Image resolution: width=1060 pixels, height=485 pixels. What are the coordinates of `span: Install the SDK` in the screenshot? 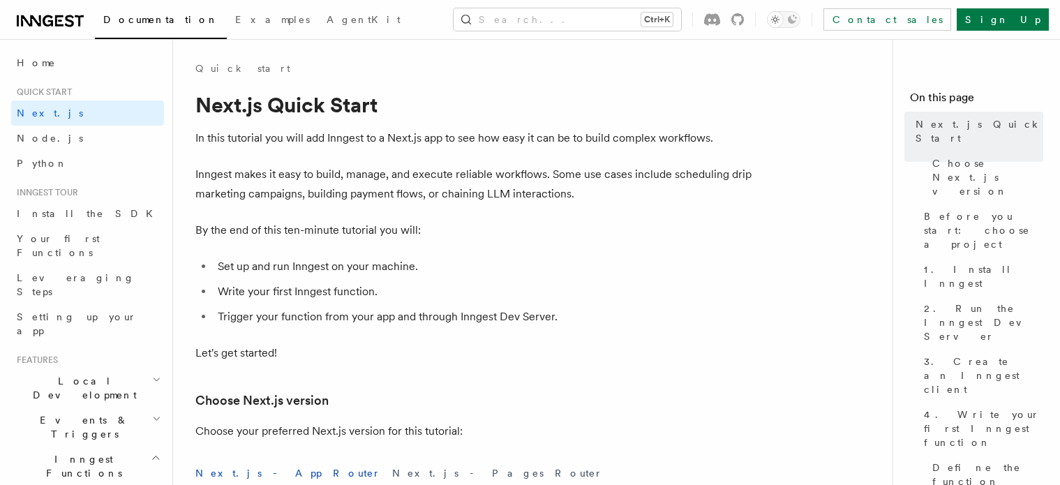 It's located at (89, 214).